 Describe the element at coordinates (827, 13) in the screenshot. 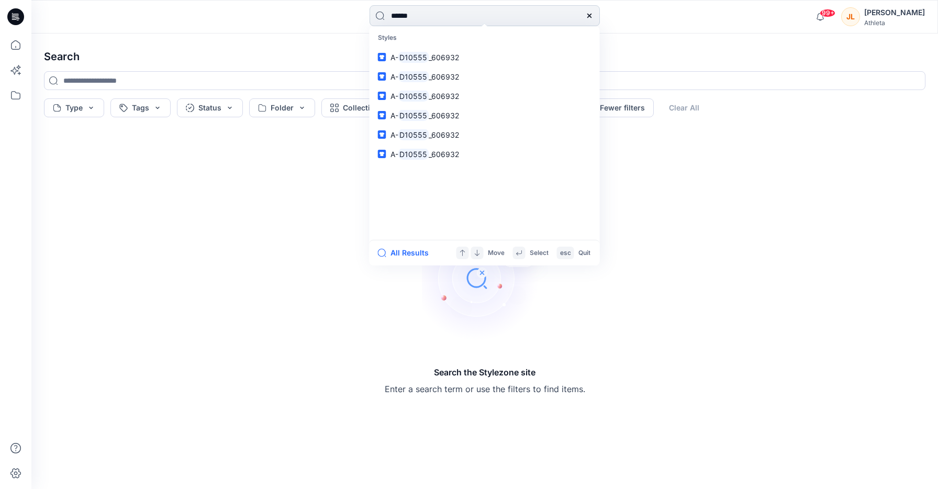

I see `span: 99+` at that location.